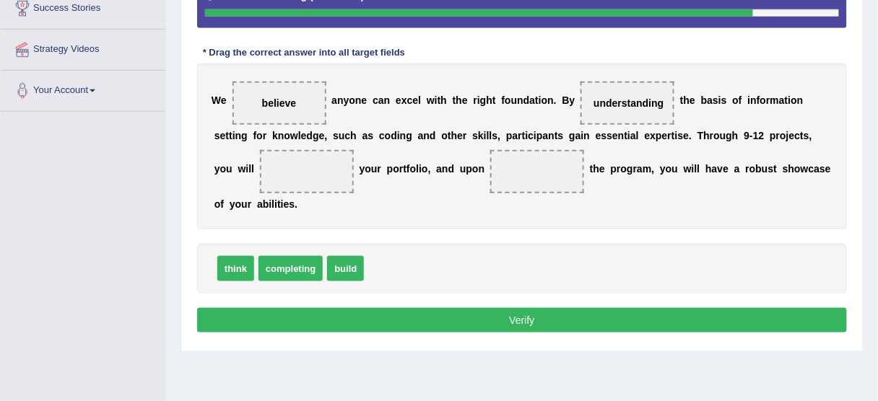  I want to click on span: think, so click(235, 269).